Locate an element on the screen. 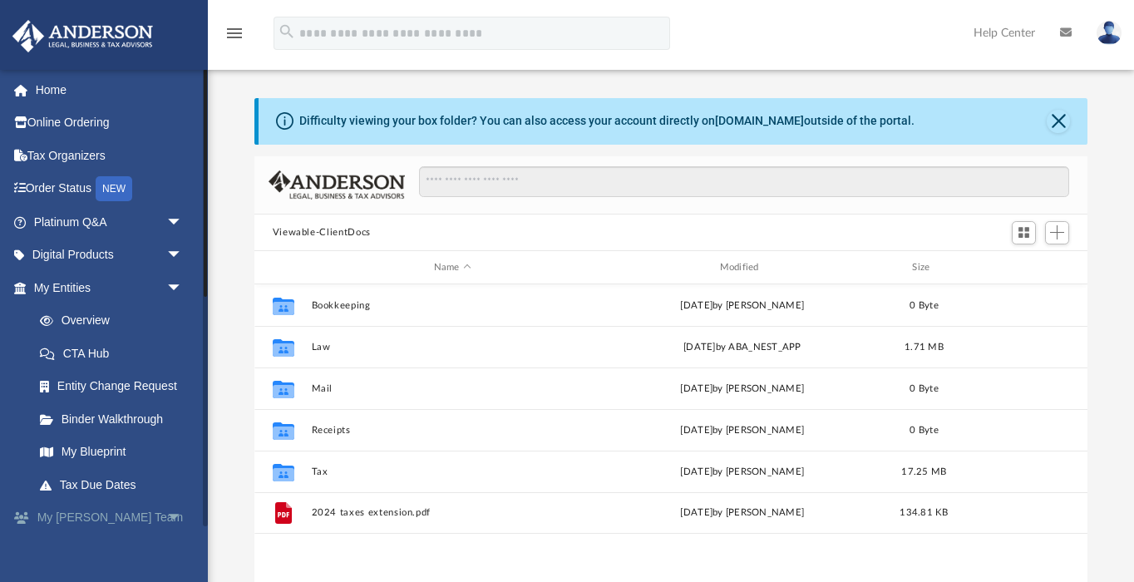  a: My Blueprint is located at coordinates (111, 452).